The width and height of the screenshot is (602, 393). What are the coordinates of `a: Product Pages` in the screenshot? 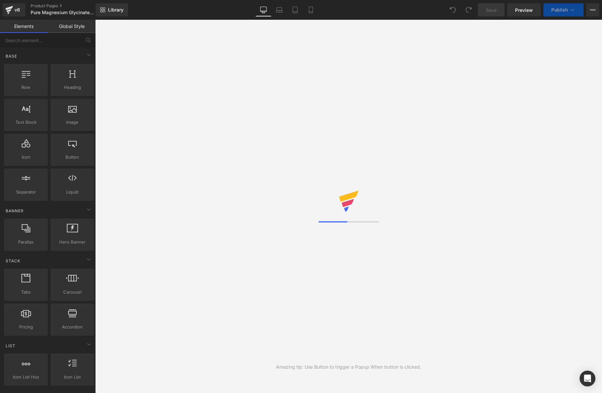 It's located at (69, 6).